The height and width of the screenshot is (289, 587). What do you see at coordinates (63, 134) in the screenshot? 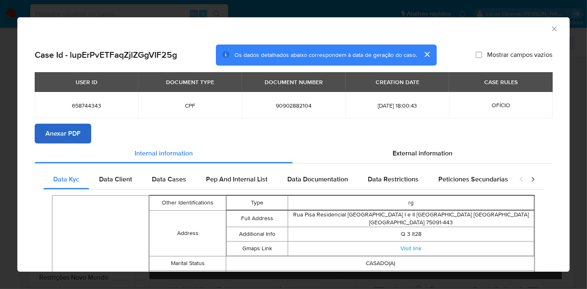
I see `button: Anexar PDF` at bounding box center [63, 134].